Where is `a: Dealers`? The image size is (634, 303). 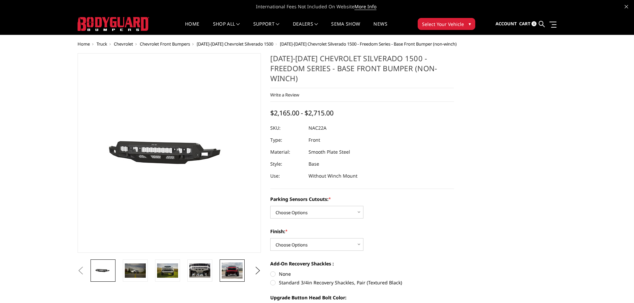
a: Dealers is located at coordinates (306, 28).